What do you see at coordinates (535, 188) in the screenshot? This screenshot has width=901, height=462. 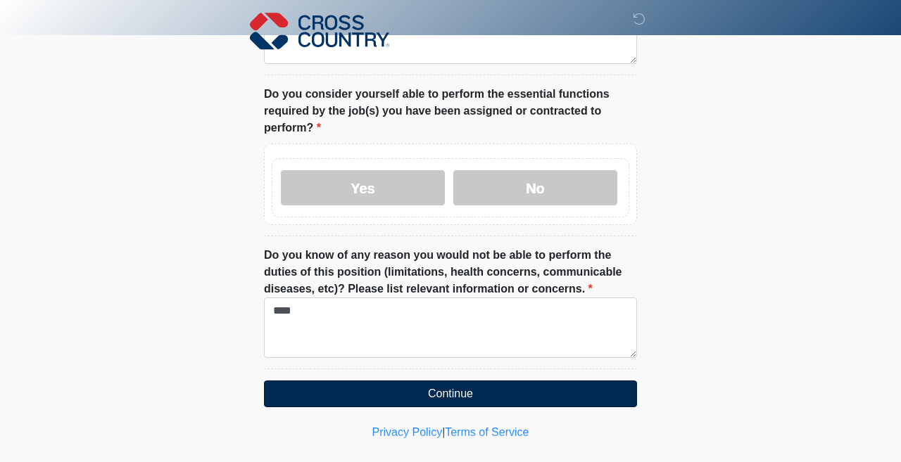 I see `label: No` at bounding box center [535, 188].